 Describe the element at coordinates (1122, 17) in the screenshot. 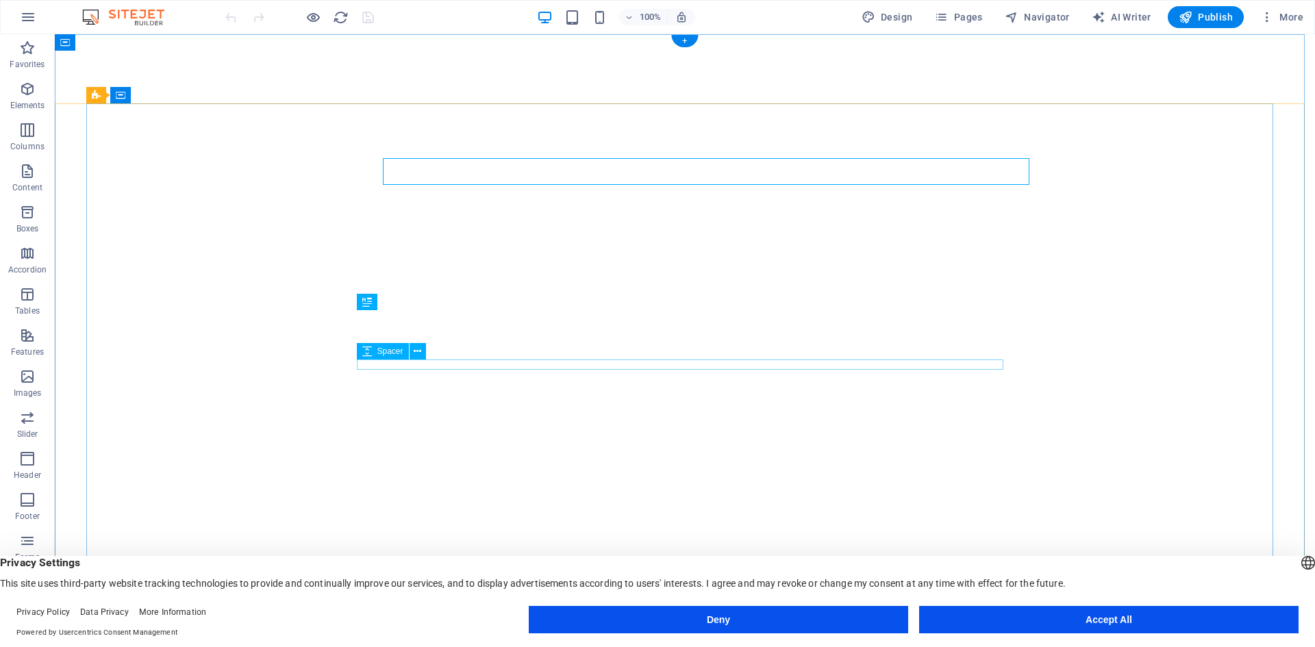

I see `button: AI Writer` at that location.